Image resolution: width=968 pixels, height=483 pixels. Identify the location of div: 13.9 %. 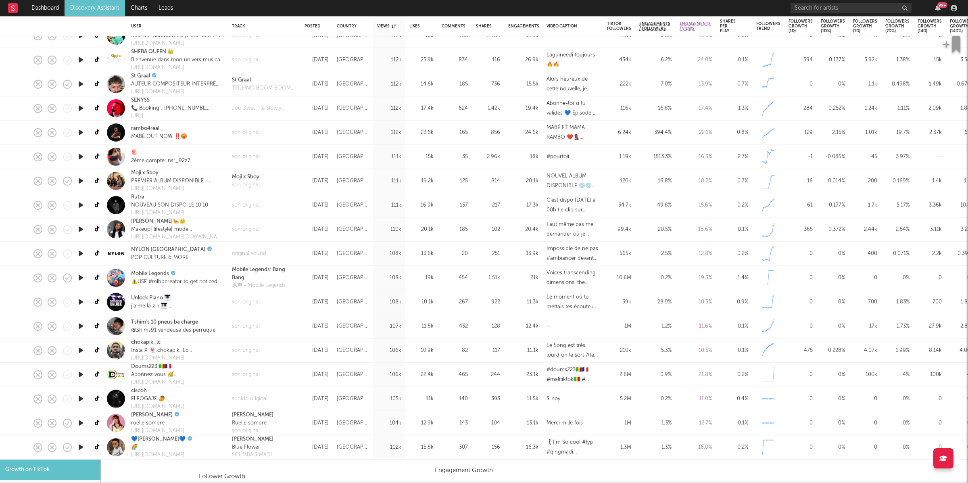
(696, 84).